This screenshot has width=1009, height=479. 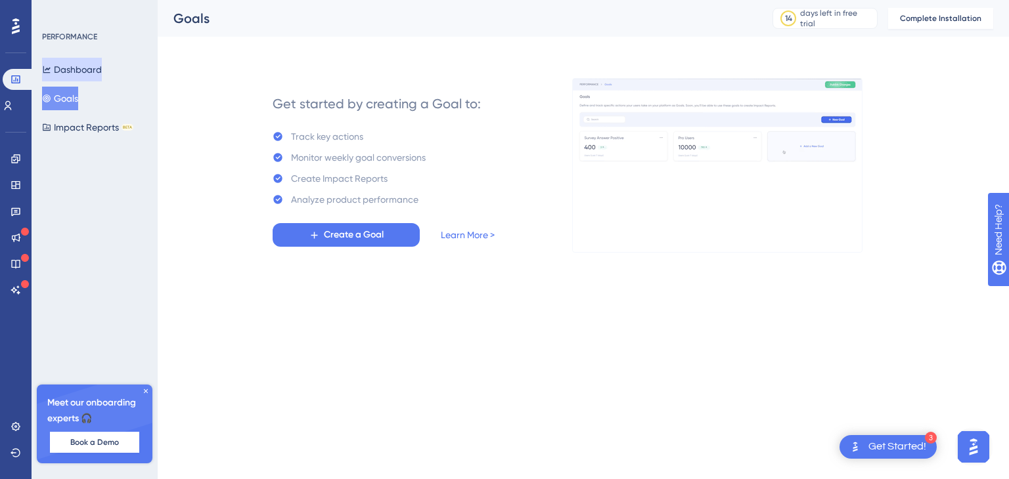 I want to click on div: Get started by creating a Goal to:, so click(x=376, y=104).